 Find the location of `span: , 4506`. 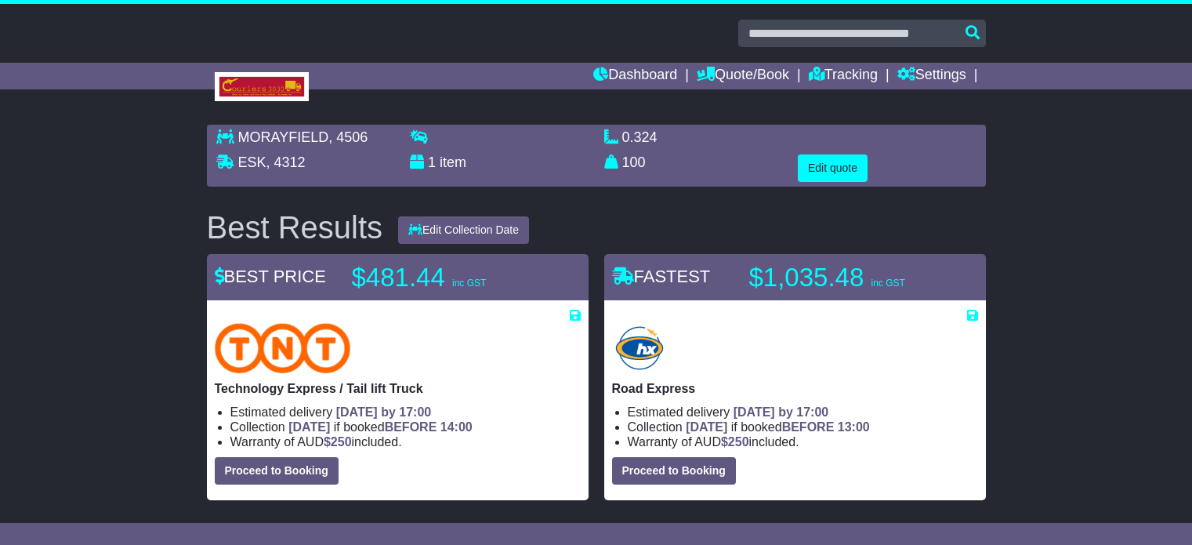

span: , 4506 is located at coordinates (348, 137).